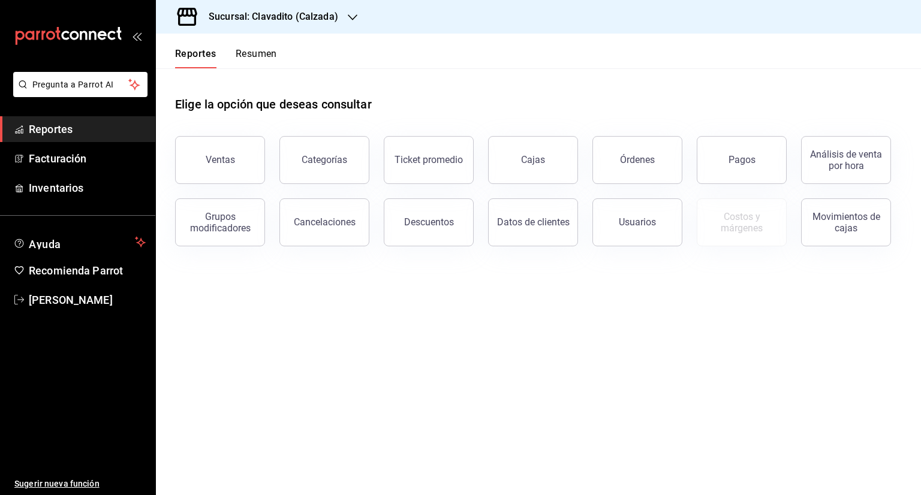 The image size is (921, 495). I want to click on button: Contrata inventarios para ver este reporte, so click(742, 223).